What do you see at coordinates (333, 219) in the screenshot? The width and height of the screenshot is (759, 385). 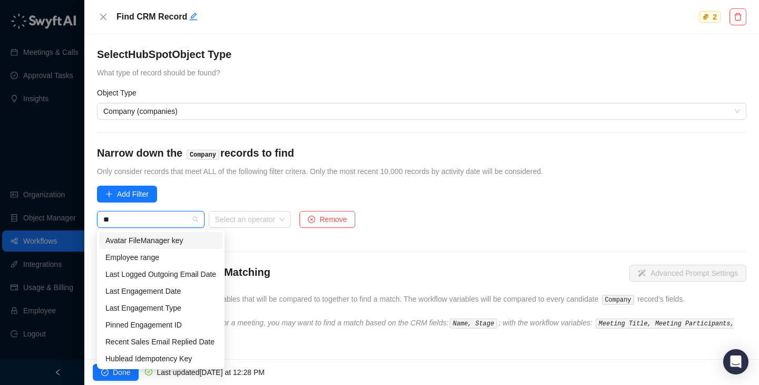 I see `span: Remove` at bounding box center [333, 219].